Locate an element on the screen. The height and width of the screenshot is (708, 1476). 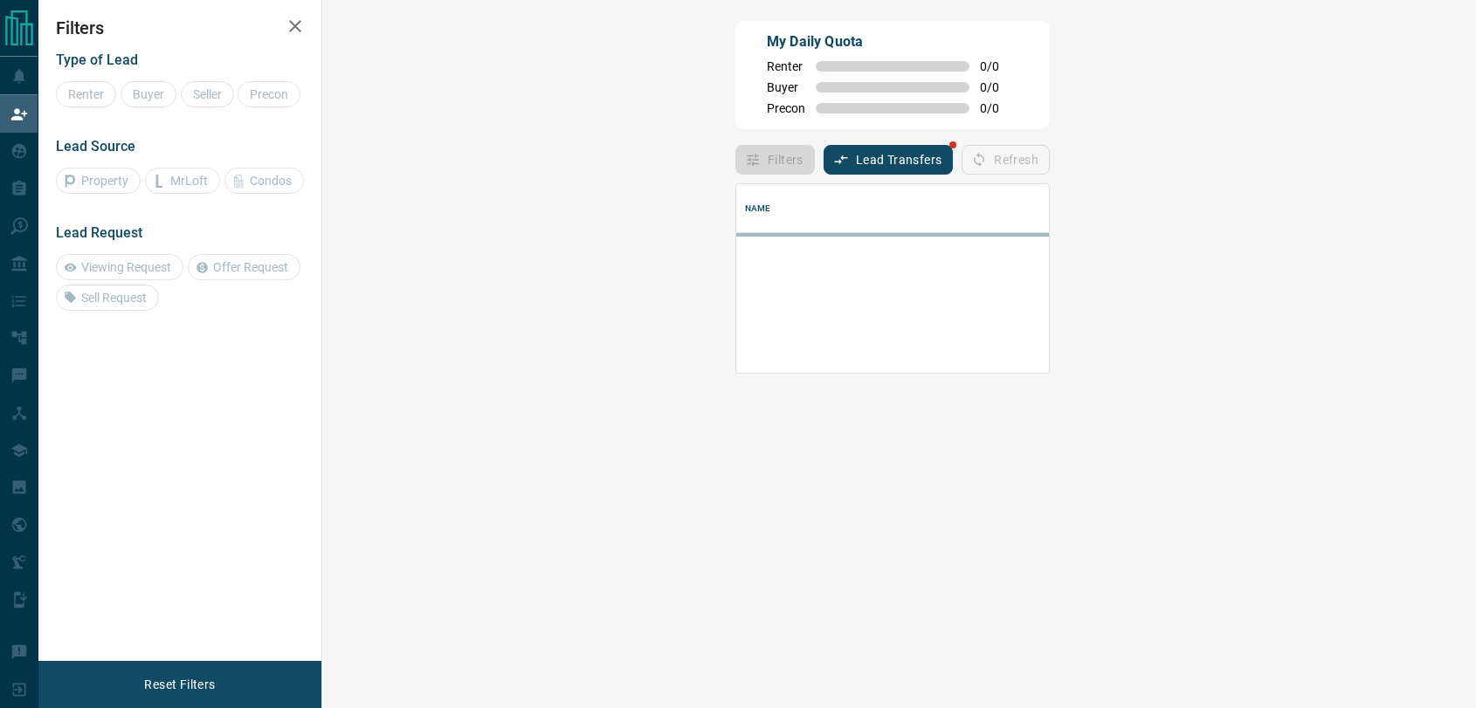
span: Precon is located at coordinates (786, 108).